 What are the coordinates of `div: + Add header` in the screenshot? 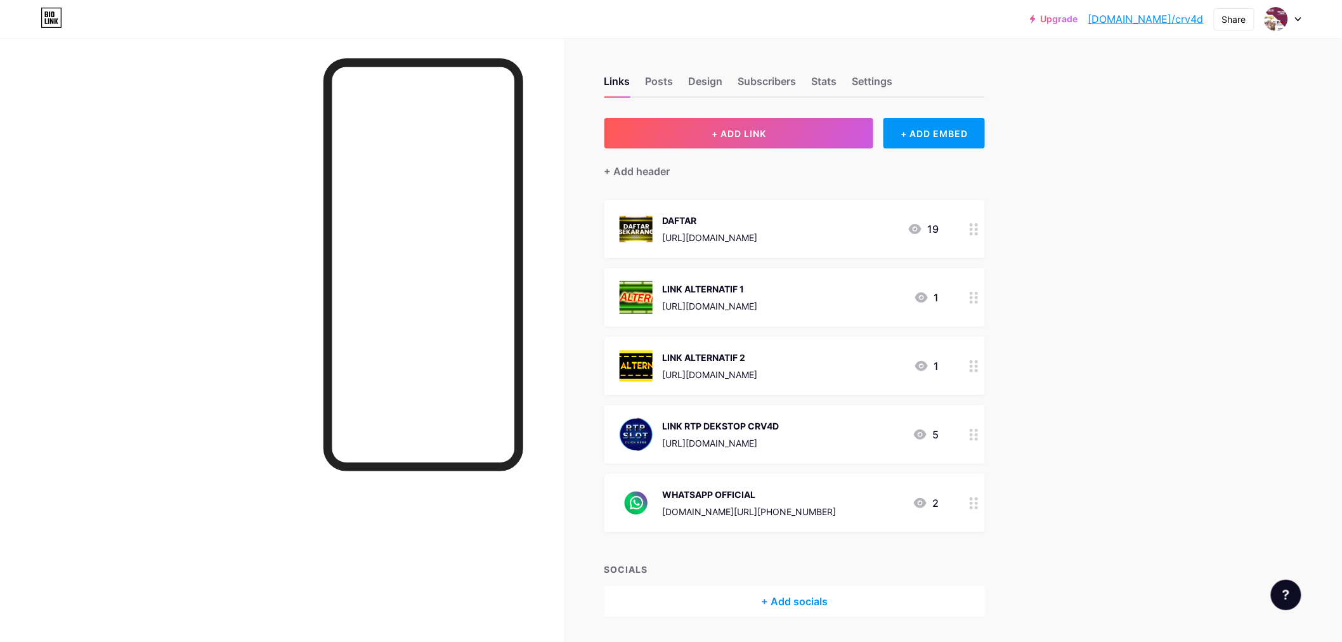 It's located at (637, 171).